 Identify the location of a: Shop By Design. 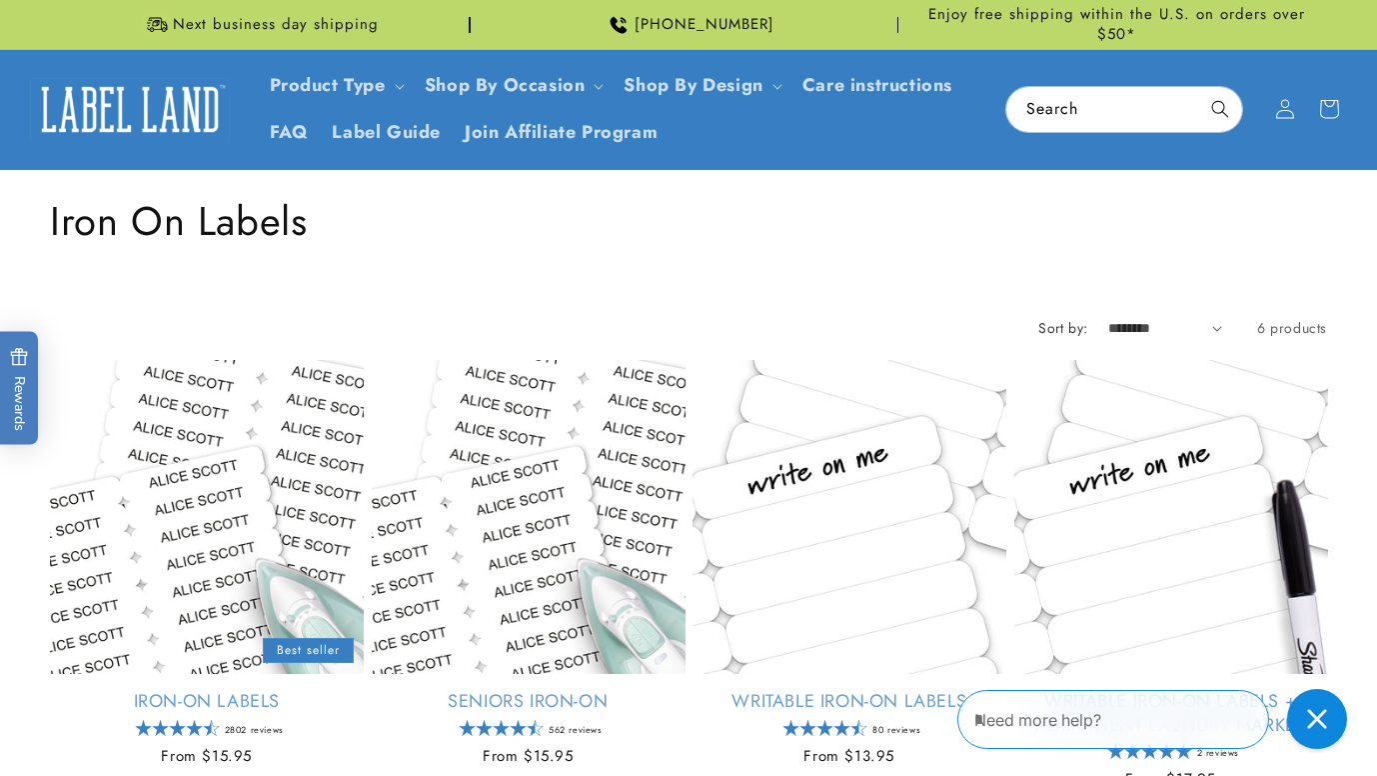
(693, 85).